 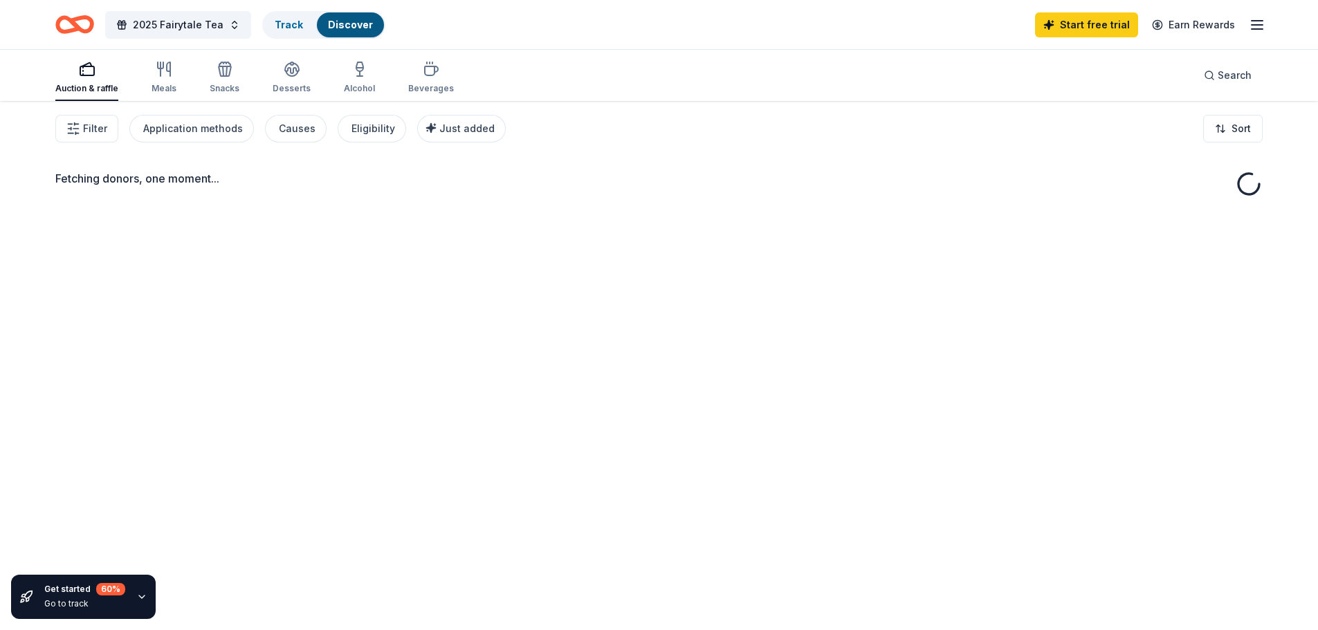 I want to click on a: Earn Rewards, so click(x=1194, y=25).